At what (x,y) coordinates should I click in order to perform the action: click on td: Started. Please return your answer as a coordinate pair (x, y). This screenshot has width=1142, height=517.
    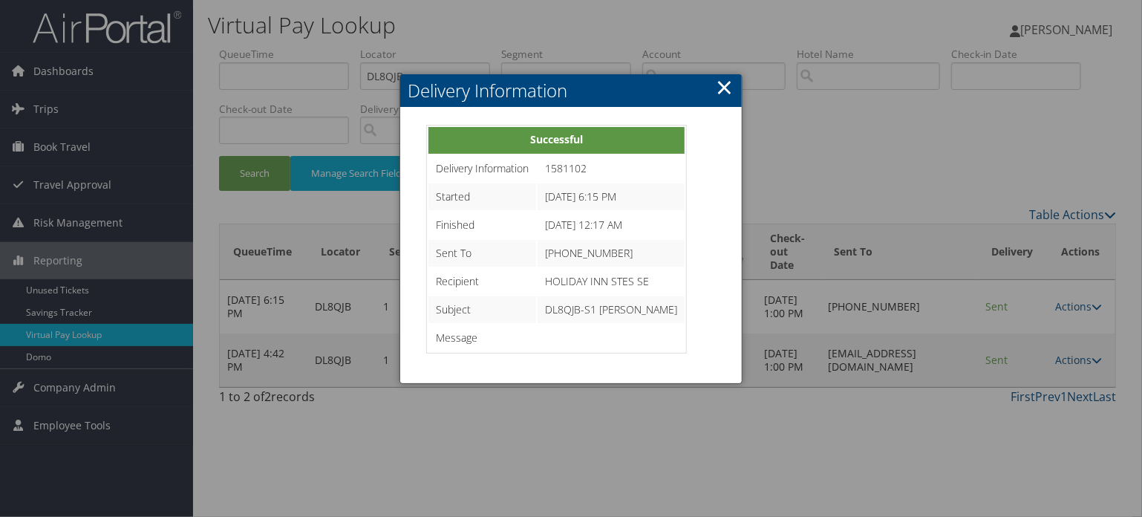
    Looking at the image, I should click on (482, 197).